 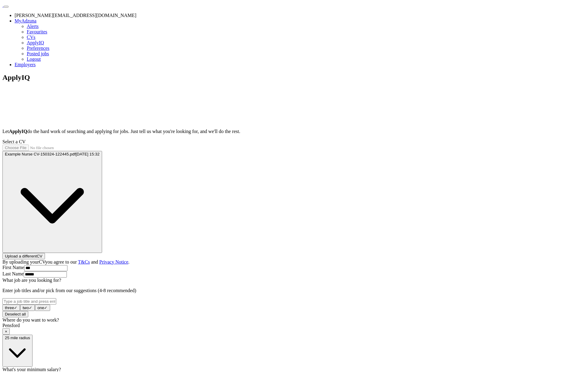 What do you see at coordinates (38, 48) in the screenshot?
I see `a: Preferences` at bounding box center [38, 48].